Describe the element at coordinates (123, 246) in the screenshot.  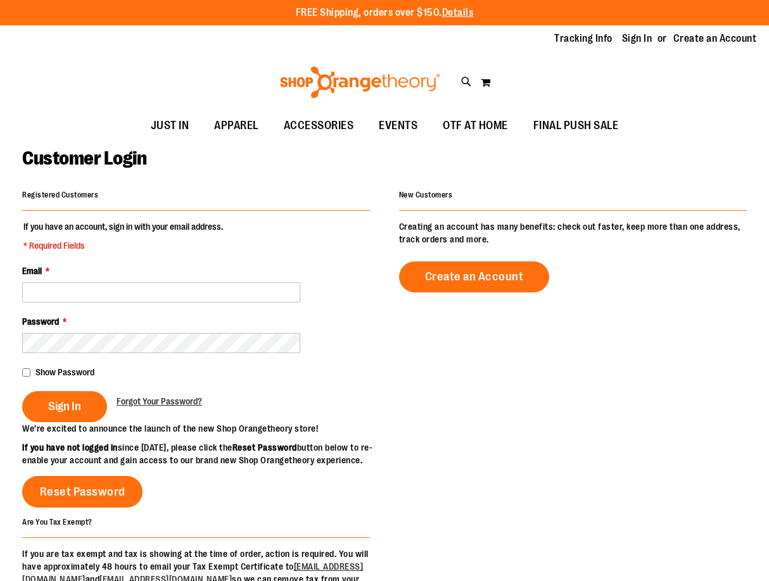
I see `span: * Required Fields` at that location.